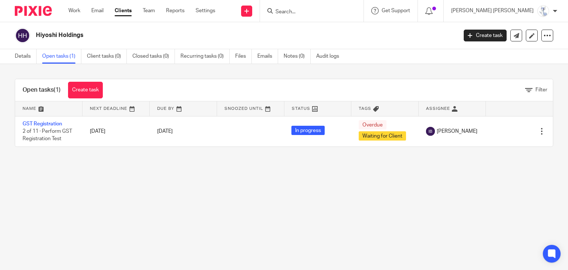  I want to click on a: Notes (0), so click(297, 56).